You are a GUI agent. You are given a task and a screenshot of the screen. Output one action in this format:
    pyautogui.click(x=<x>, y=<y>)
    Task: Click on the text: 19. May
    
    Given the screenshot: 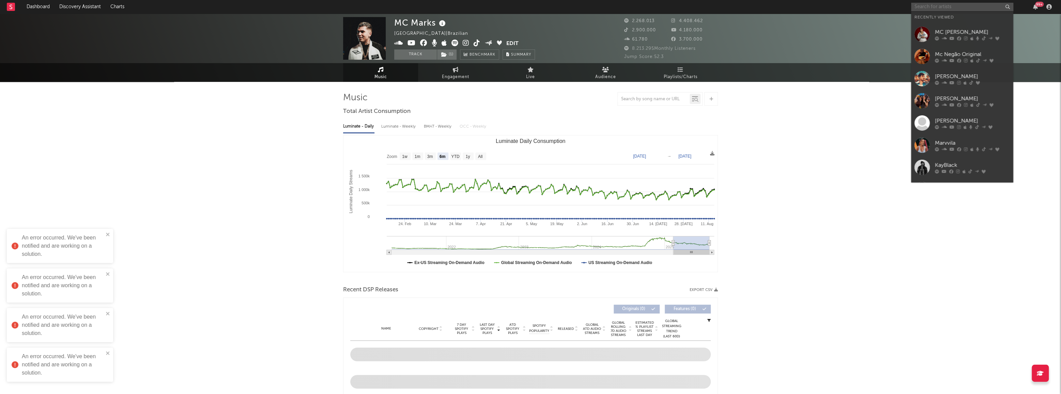 What is the action you would take?
    pyautogui.click(x=557, y=224)
    